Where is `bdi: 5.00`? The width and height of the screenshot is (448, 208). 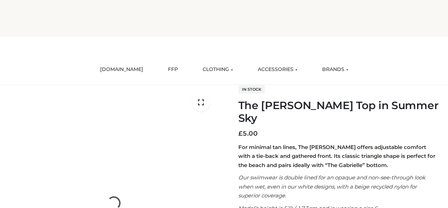
bdi: 5.00 is located at coordinates (248, 134).